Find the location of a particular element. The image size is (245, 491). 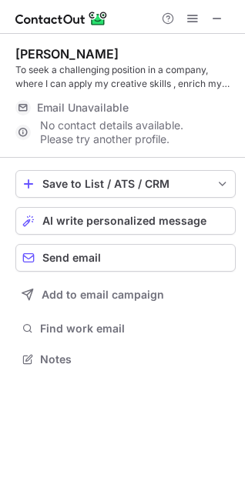

span: Find work email is located at coordinates (135, 329).